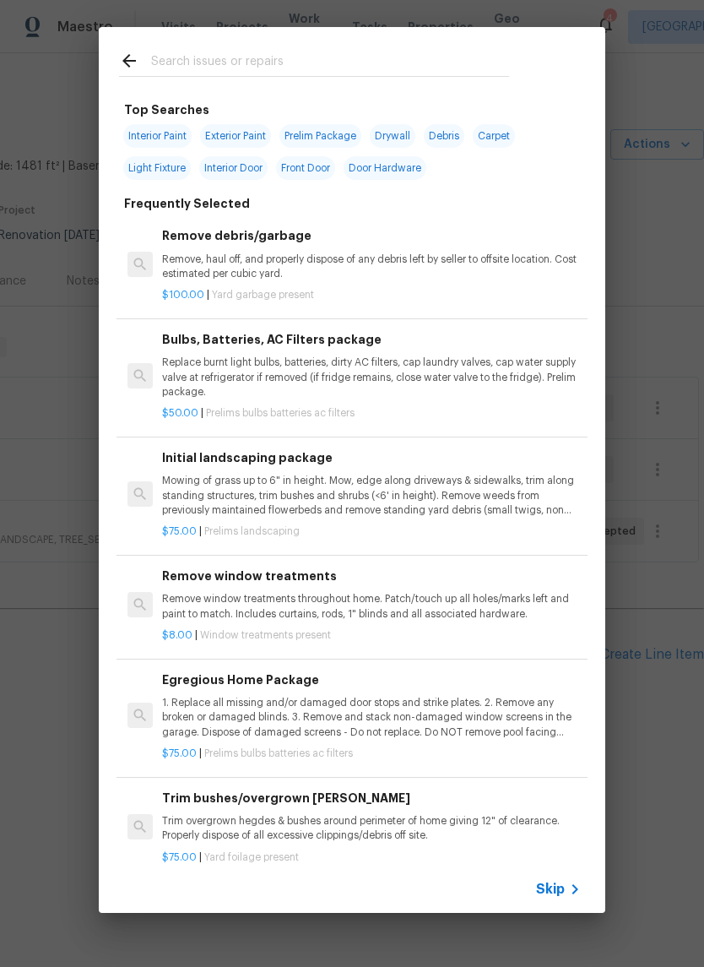 The width and height of the screenshot is (704, 967). Describe the element at coordinates (444, 136) in the screenshot. I see `span: Debris` at that location.